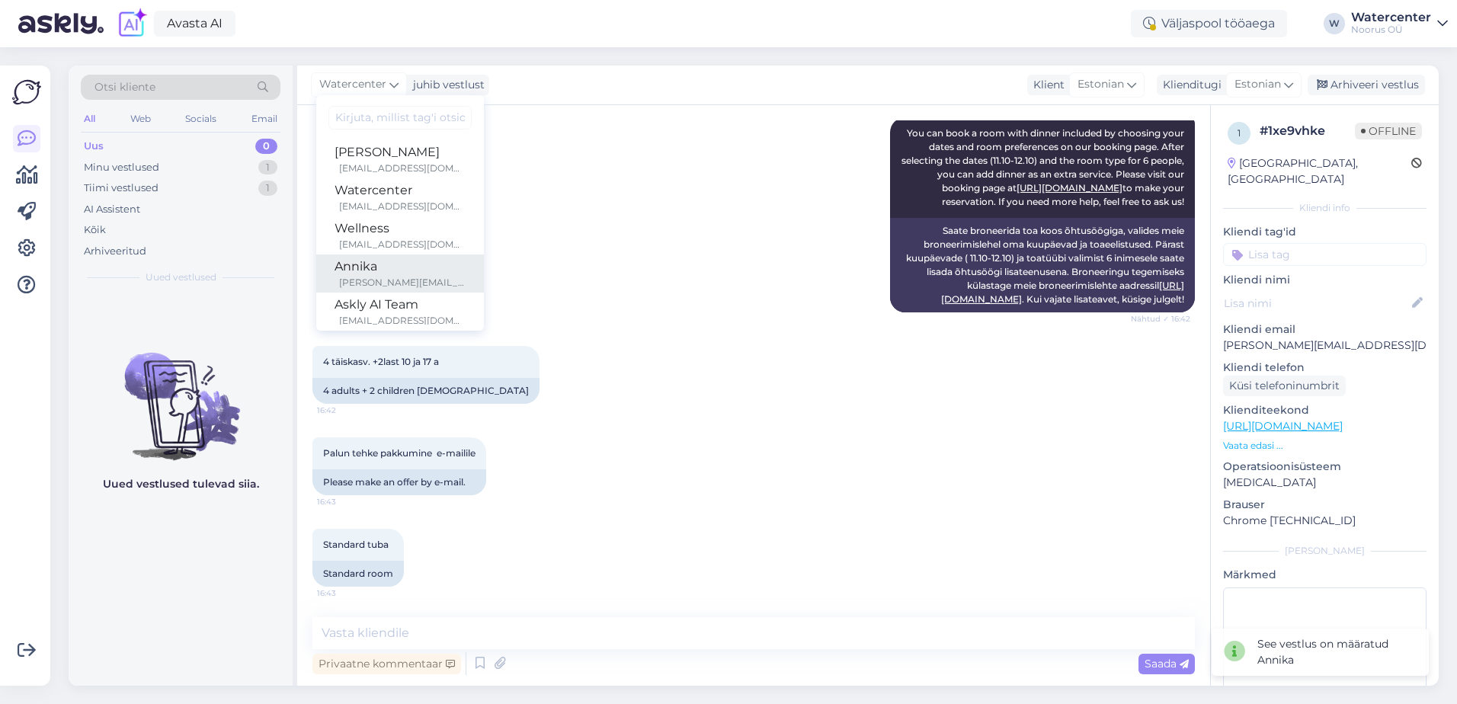 The width and height of the screenshot is (1457, 704). I want to click on input: Kirjuta, millist tag'i otsid, so click(400, 117).